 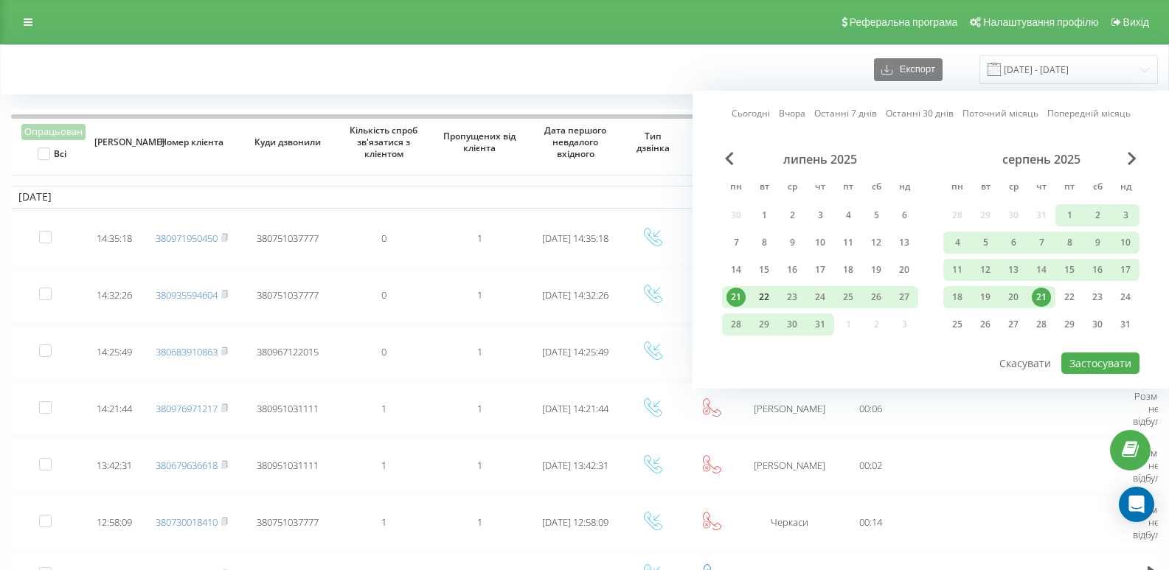 What do you see at coordinates (792, 325) in the screenshot?
I see `div: ср 30 лип 2025 р.` at bounding box center [792, 325].